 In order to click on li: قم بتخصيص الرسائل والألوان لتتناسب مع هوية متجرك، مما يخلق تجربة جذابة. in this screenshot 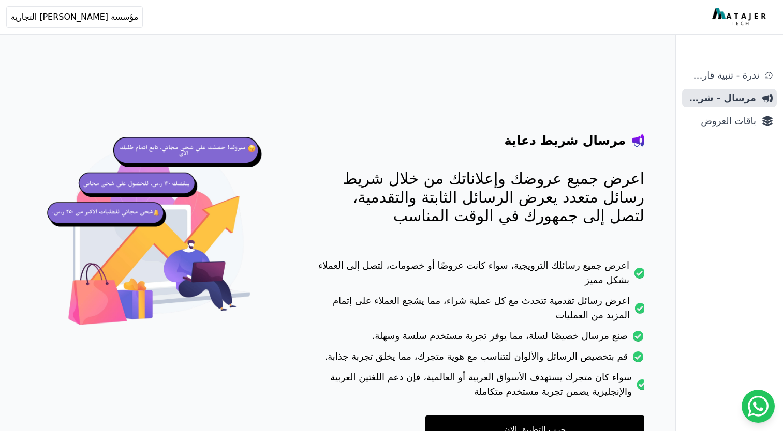, I will do `click(480, 360)`.